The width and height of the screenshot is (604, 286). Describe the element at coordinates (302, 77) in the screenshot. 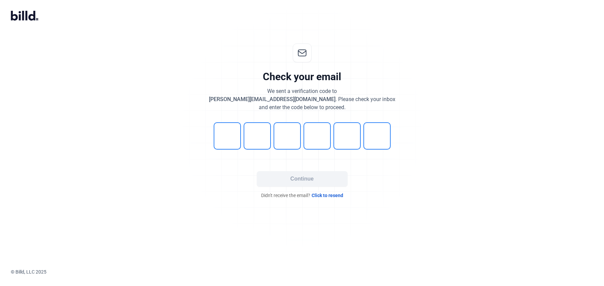

I see `div: Check your email` at that location.